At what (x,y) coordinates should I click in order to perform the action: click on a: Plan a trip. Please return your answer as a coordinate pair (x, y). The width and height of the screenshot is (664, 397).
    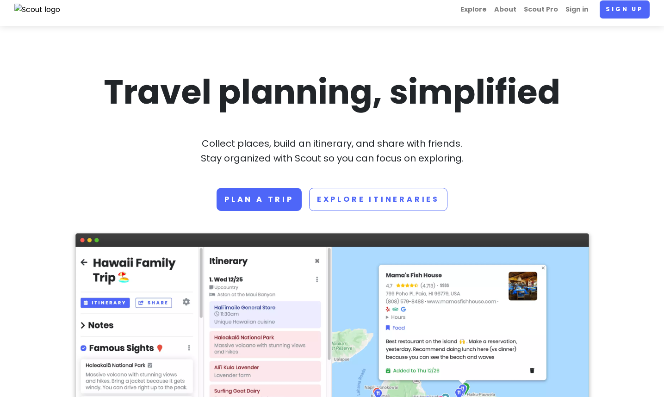
    Looking at the image, I should click on (259, 199).